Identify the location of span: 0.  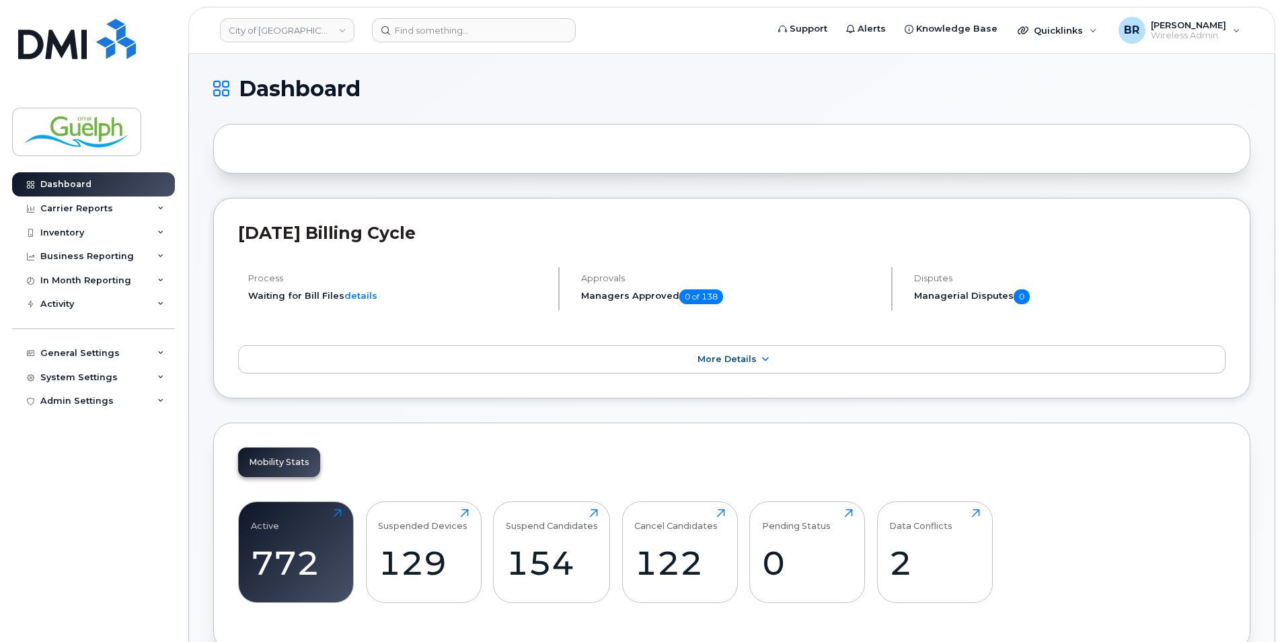
(1022, 297).